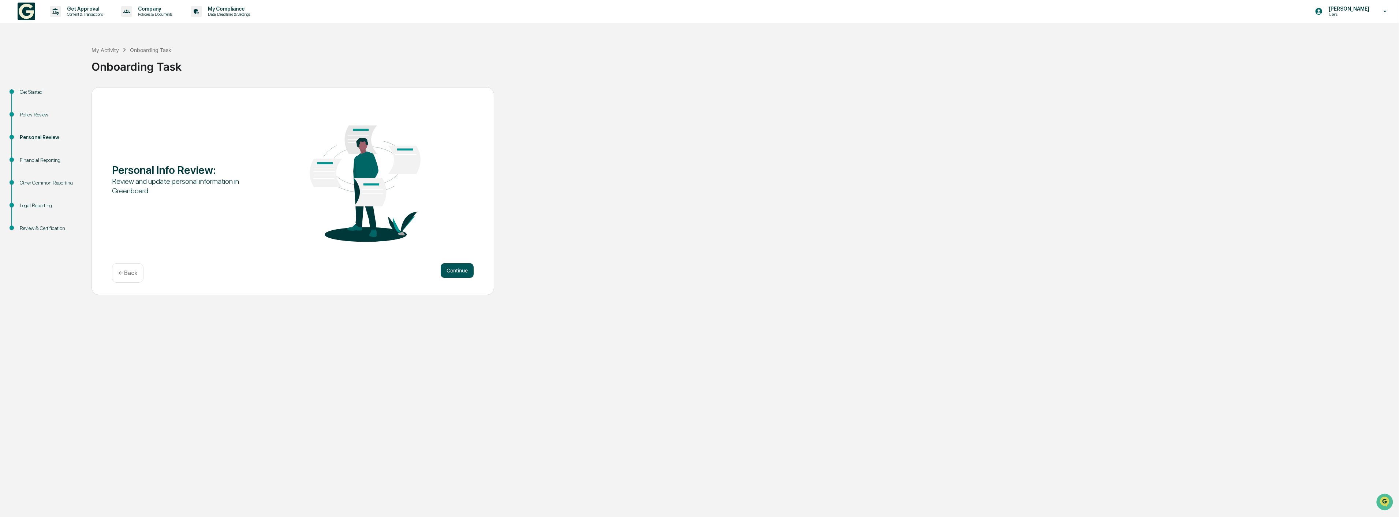  What do you see at coordinates (184, 170) in the screenshot?
I see `div: Personal Info Review :` at bounding box center [184, 170].